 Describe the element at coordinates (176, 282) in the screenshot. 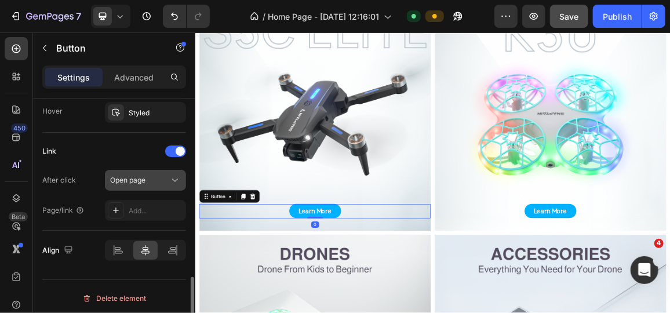

I see `div: 0` at that location.